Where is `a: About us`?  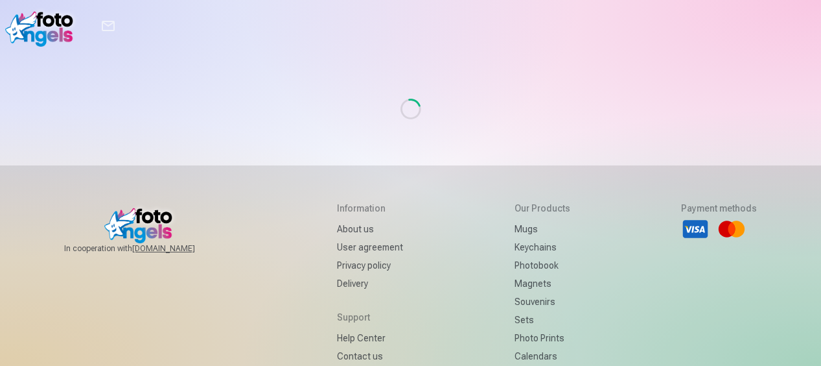 a: About us is located at coordinates (370, 229).